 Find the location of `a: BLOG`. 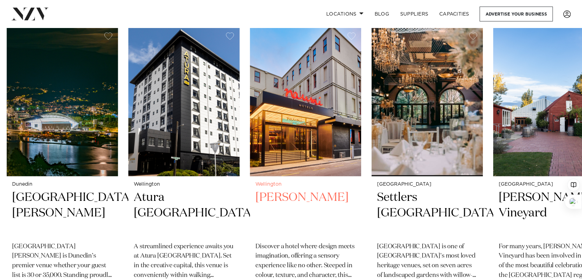

a: BLOG is located at coordinates (382, 14).